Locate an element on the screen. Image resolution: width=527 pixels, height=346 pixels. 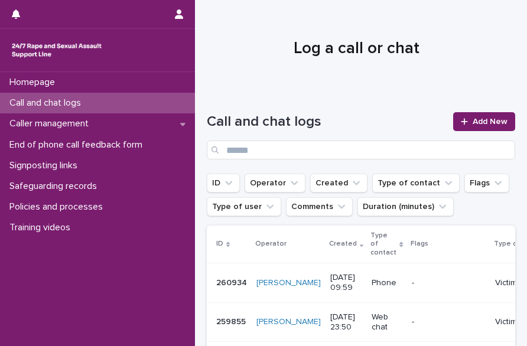
button: Operator is located at coordinates (275, 183).